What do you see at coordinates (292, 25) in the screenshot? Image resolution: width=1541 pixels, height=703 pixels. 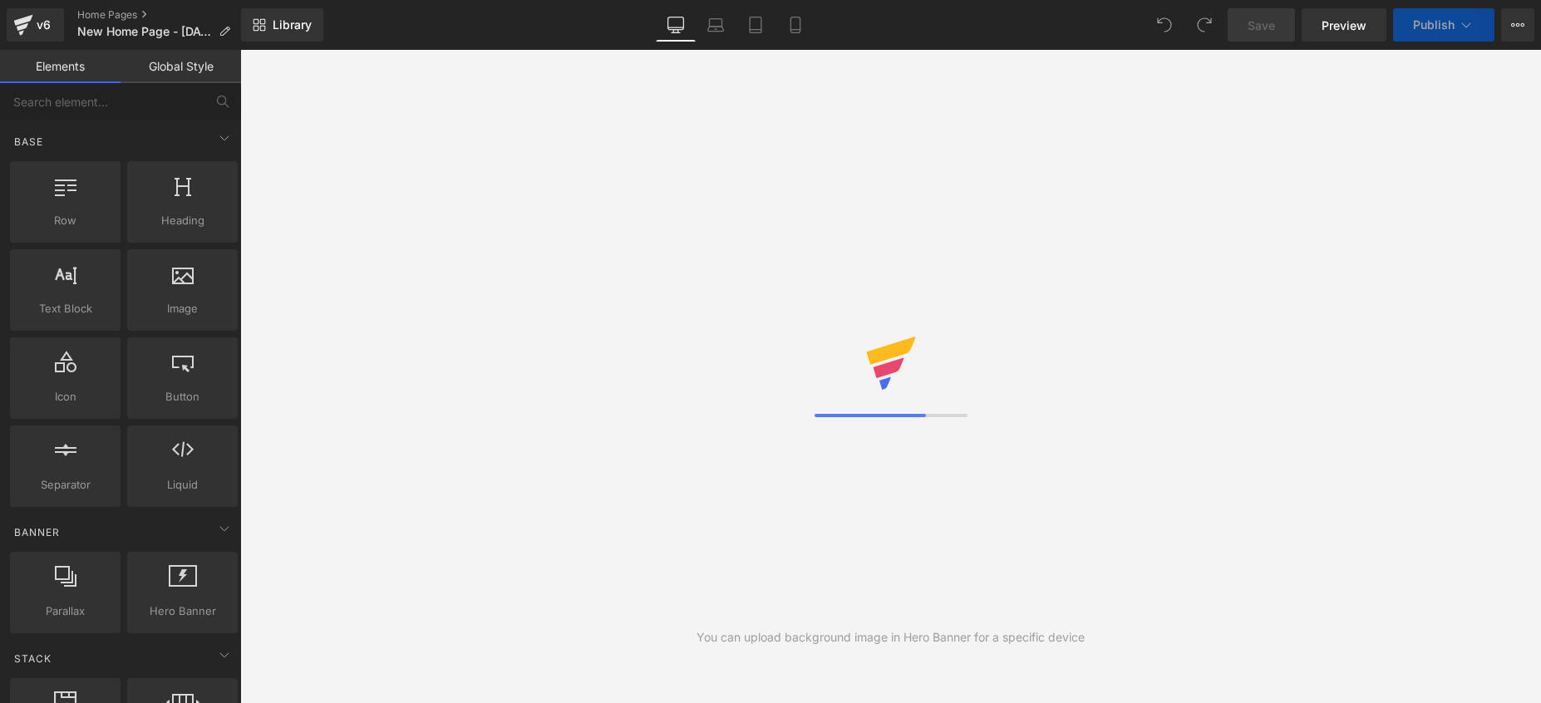 I see `span: Library` at bounding box center [292, 25].